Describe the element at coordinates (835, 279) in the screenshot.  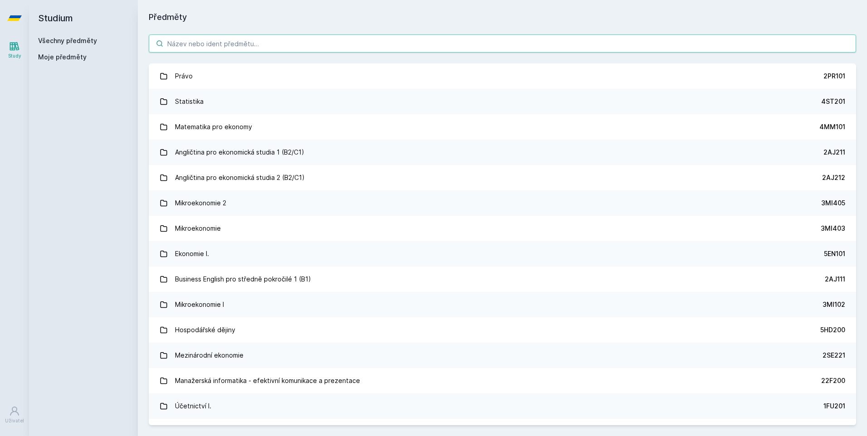
I see `div: 2AJ111` at that location.